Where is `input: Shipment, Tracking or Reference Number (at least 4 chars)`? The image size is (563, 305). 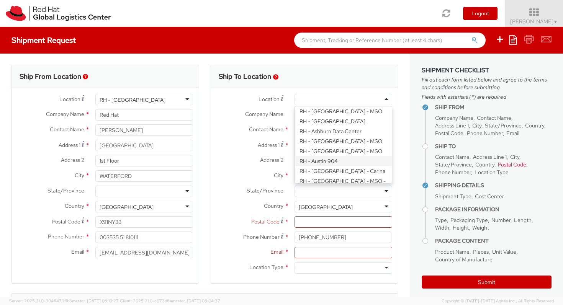 input: Shipment, Tracking or Reference Number (at least 4 chars) is located at coordinates (390, 40).